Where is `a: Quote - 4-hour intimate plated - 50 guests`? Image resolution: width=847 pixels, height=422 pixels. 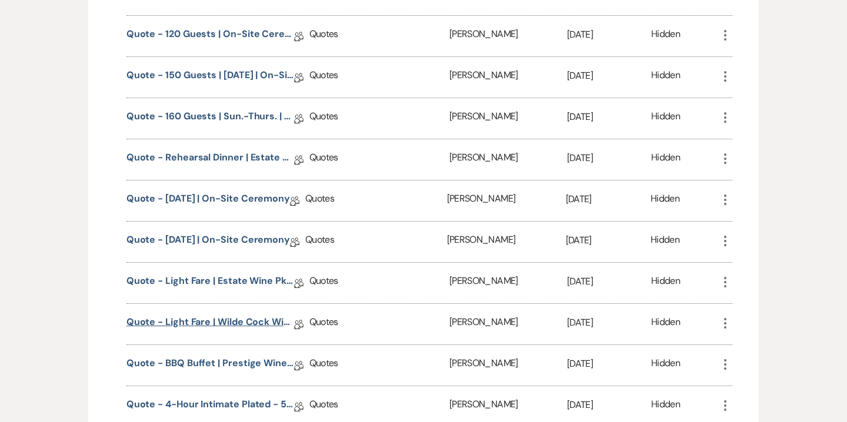
a: Quote - 4-hour intimate plated - 50 guests is located at coordinates (210, 406).